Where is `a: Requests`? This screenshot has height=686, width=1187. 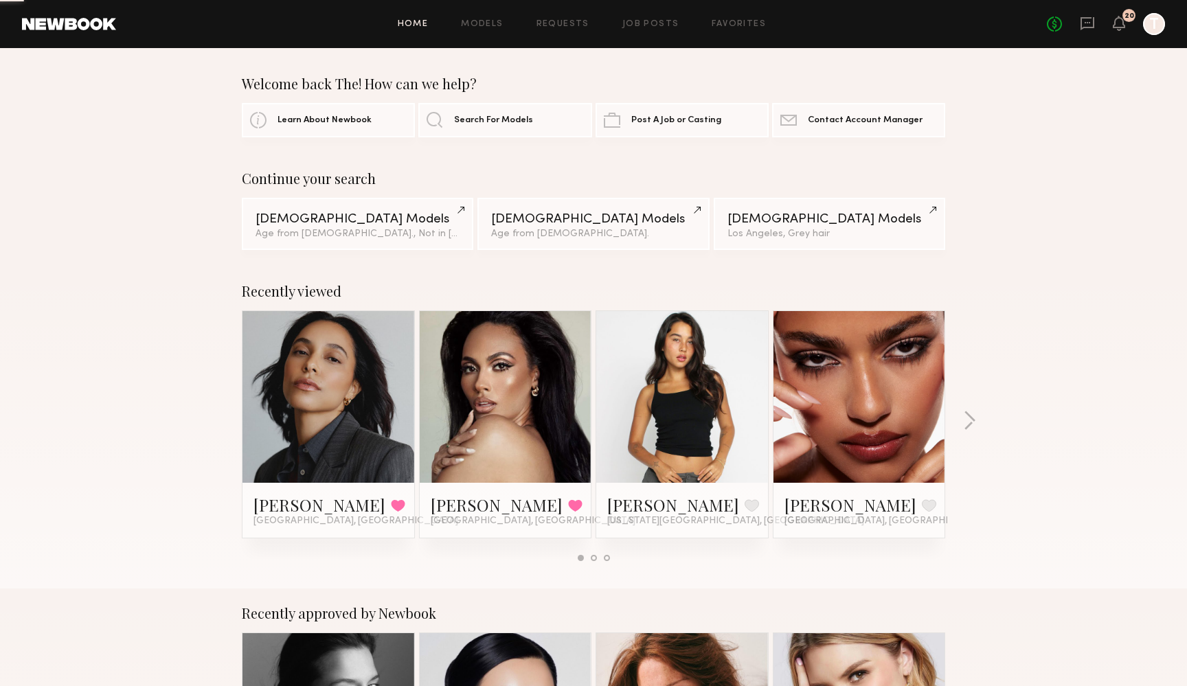 a: Requests is located at coordinates (562, 24).